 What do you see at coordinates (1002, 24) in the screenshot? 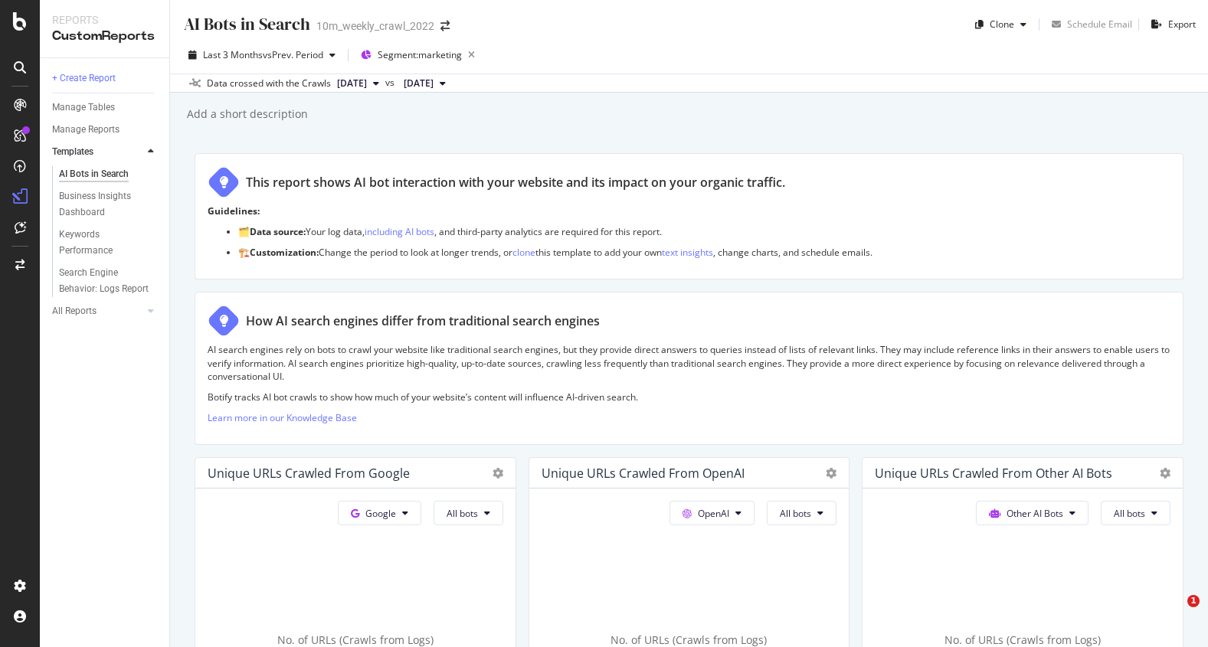
I see `div: Clone` at bounding box center [1002, 24].